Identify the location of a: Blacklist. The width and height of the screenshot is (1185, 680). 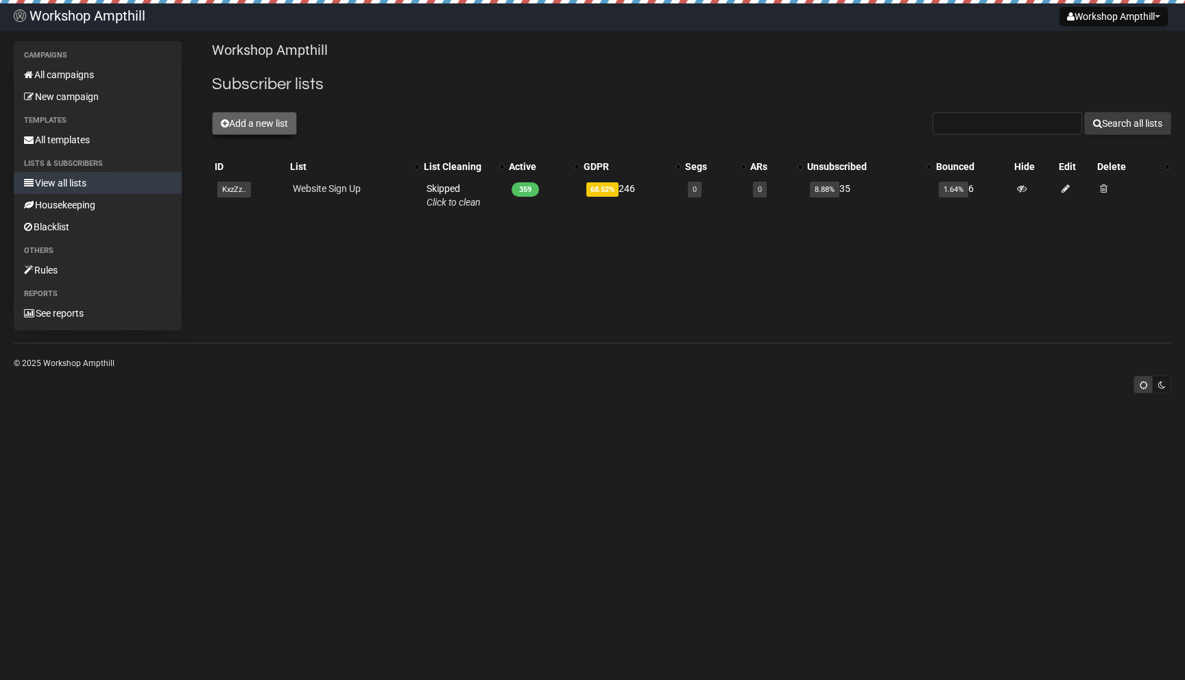
(97, 227).